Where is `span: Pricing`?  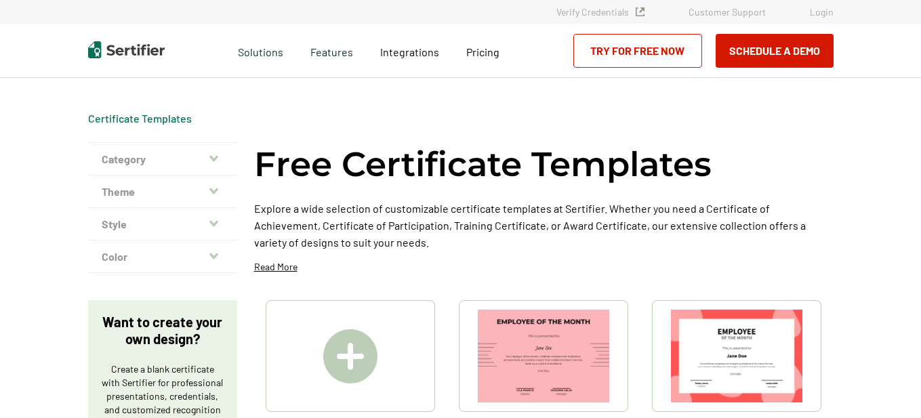
span: Pricing is located at coordinates (482, 51).